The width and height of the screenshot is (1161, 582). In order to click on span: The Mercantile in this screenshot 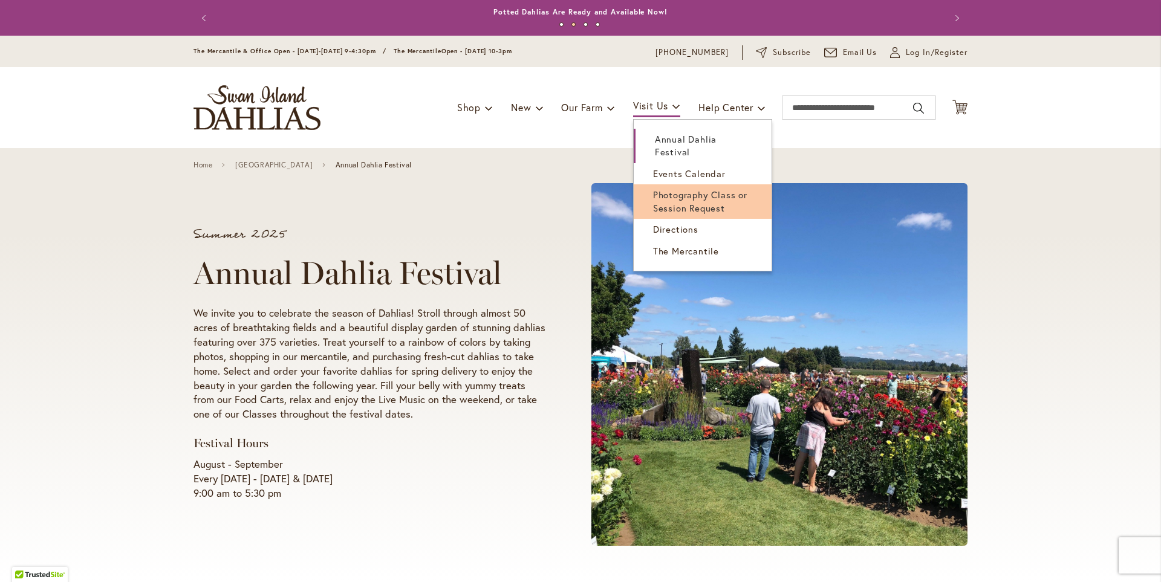, I will do `click(686, 251)`.